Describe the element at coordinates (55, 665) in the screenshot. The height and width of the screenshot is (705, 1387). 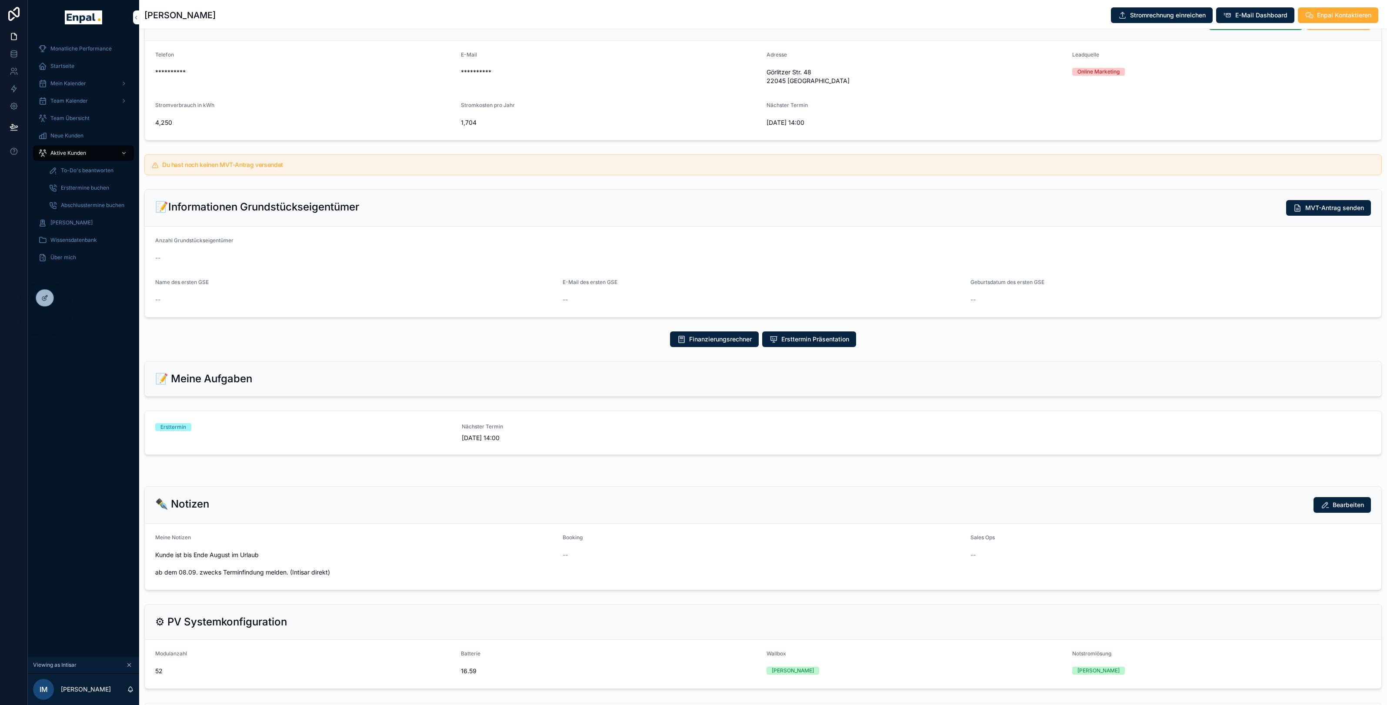
I see `span: Viewing as Intisar` at that location.